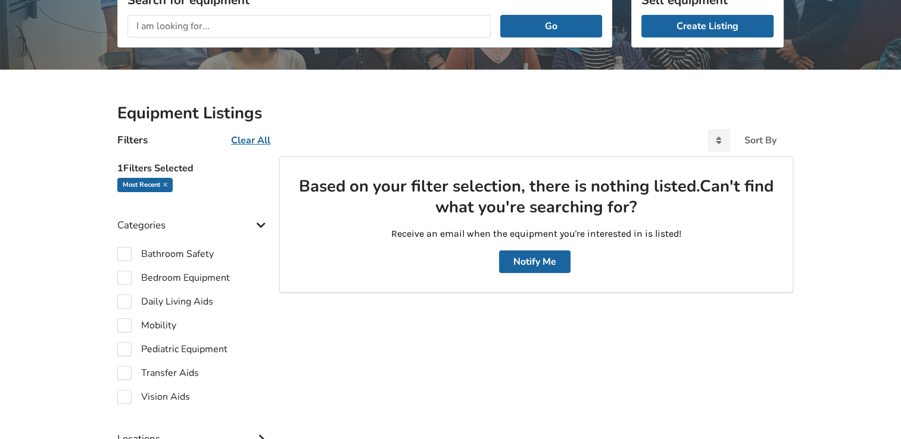 The height and width of the screenshot is (439, 901). Describe the element at coordinates (173, 278) in the screenshot. I see `label: Bedroom Equipment` at that location.